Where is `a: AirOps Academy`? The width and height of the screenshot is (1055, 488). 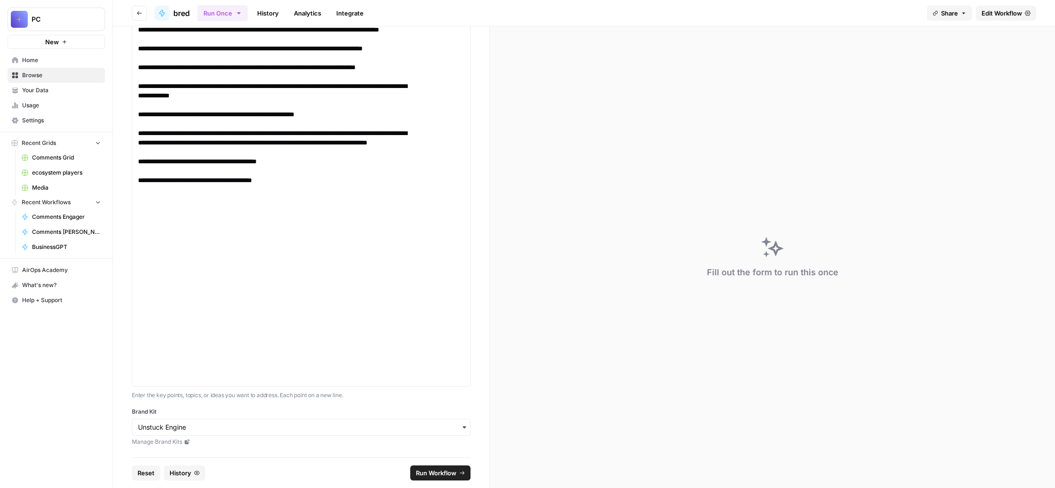
a: AirOps Academy is located at coordinates (56, 270).